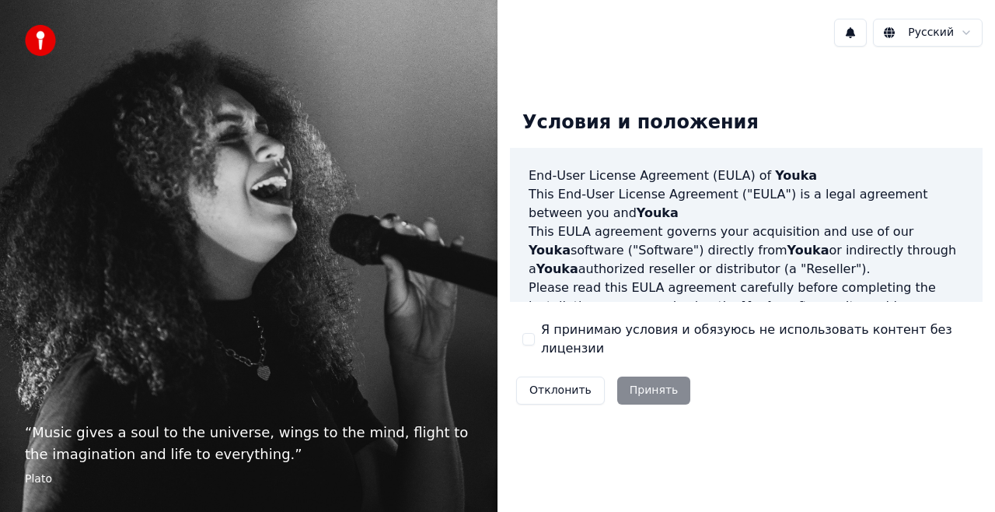 The height and width of the screenshot is (512, 995). Describe the element at coordinates (249, 479) in the screenshot. I see `footer: Plato` at that location.